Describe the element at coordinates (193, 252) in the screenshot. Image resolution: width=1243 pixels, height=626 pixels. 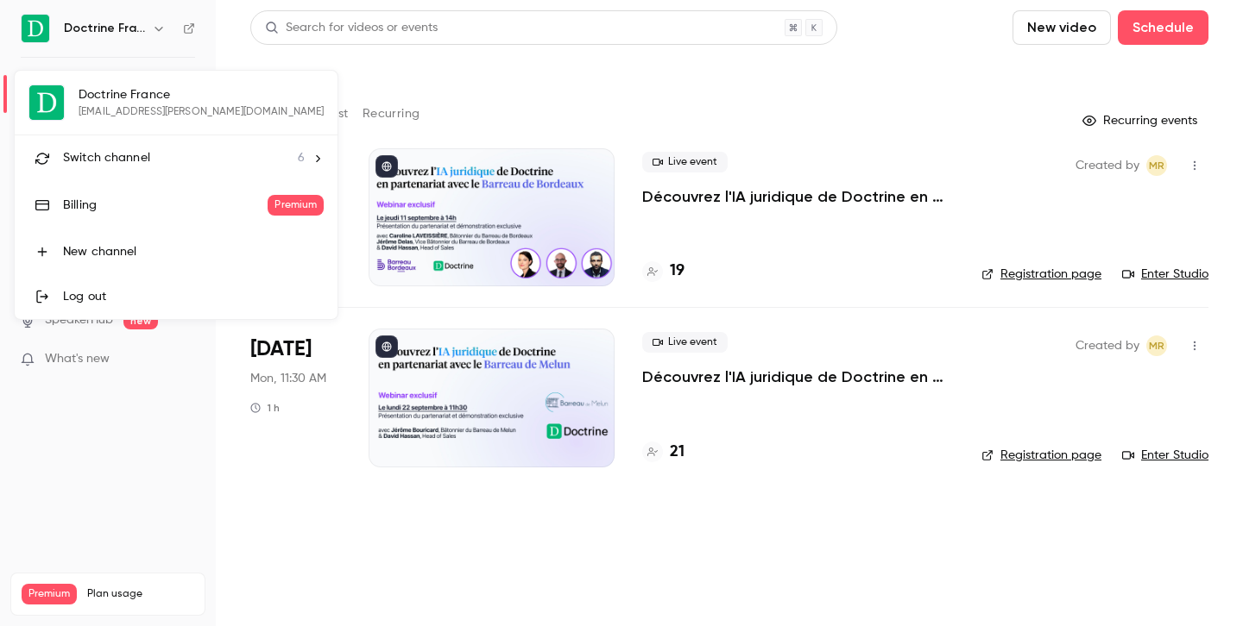
I see `div: New channel` at that location.